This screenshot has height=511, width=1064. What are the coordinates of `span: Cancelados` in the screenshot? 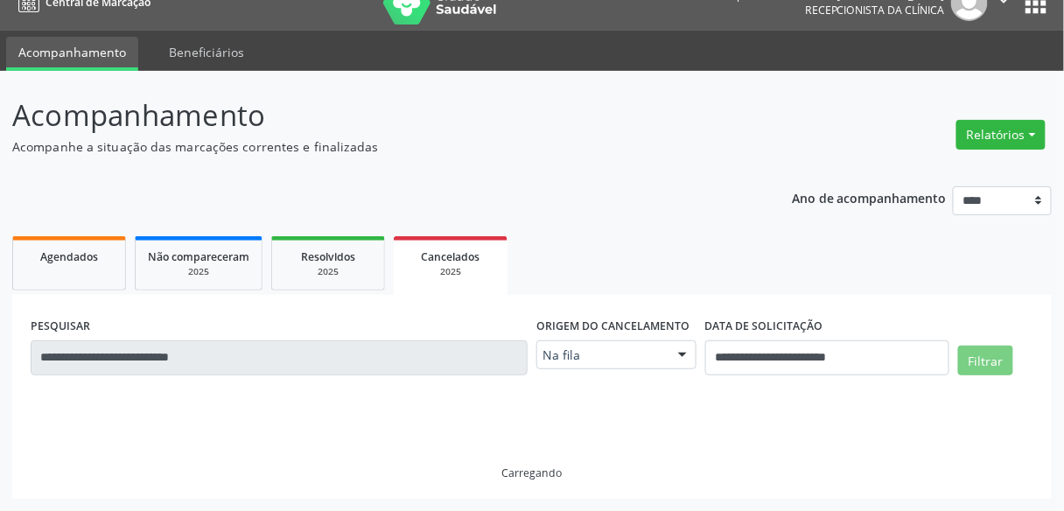 It's located at (451, 256).